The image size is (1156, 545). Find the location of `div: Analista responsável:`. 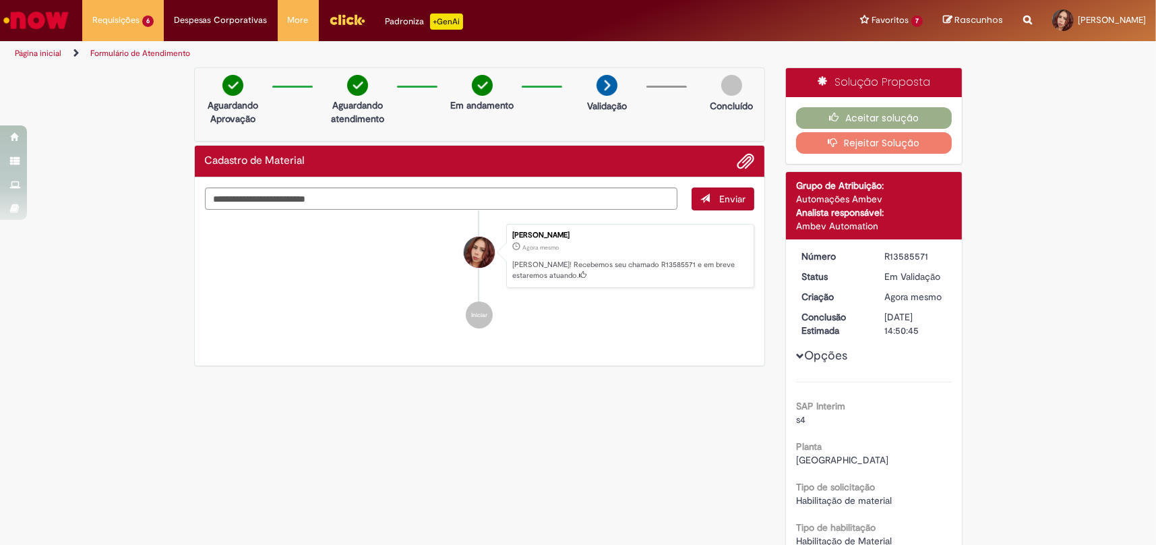

div: Analista responsável: is located at coordinates (874, 212).